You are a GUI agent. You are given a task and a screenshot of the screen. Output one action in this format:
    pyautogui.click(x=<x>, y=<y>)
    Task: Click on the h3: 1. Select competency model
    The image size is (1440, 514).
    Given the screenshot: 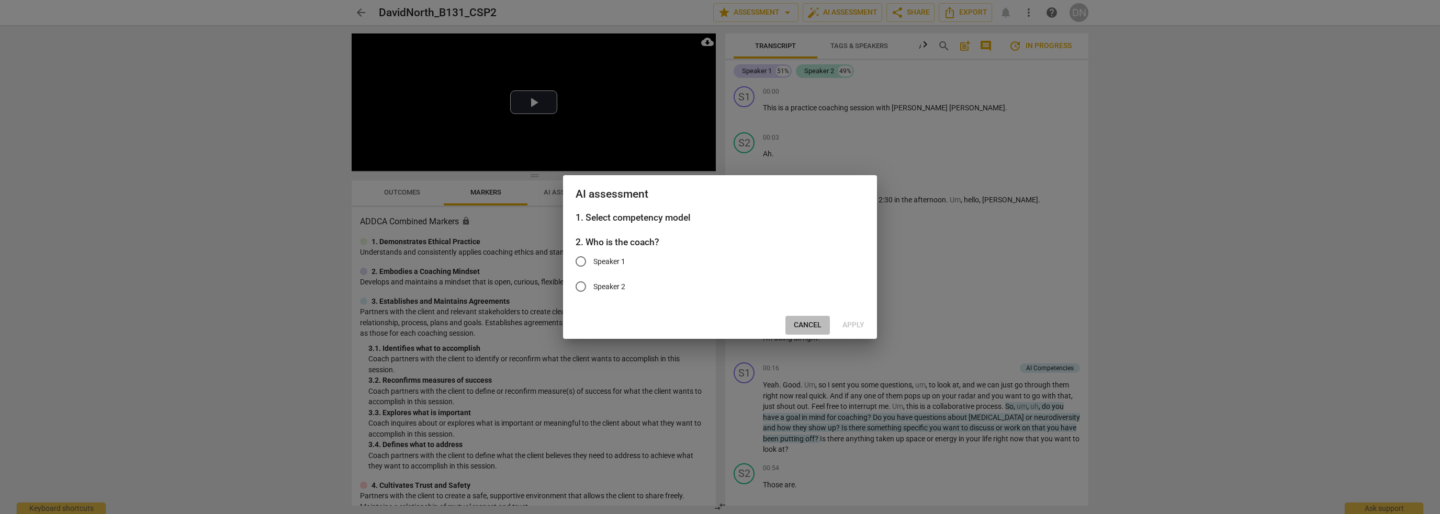 What is the action you would take?
    pyautogui.click(x=720, y=218)
    